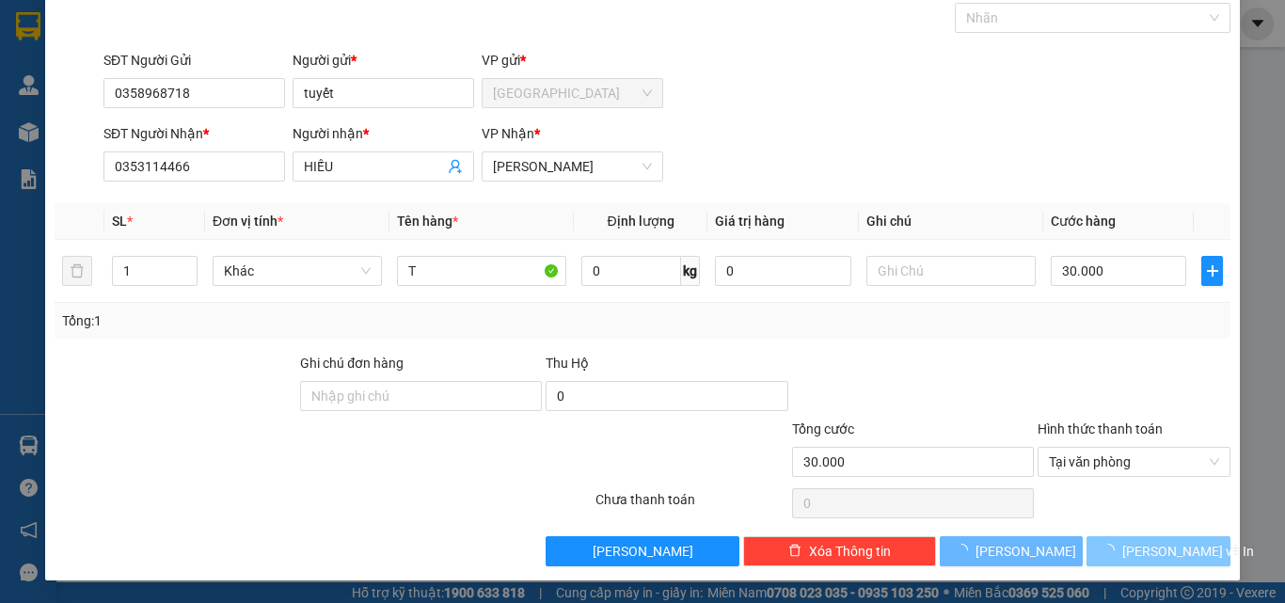  What do you see at coordinates (823, 429) in the screenshot?
I see `span: Tổng cước` at bounding box center [823, 429].